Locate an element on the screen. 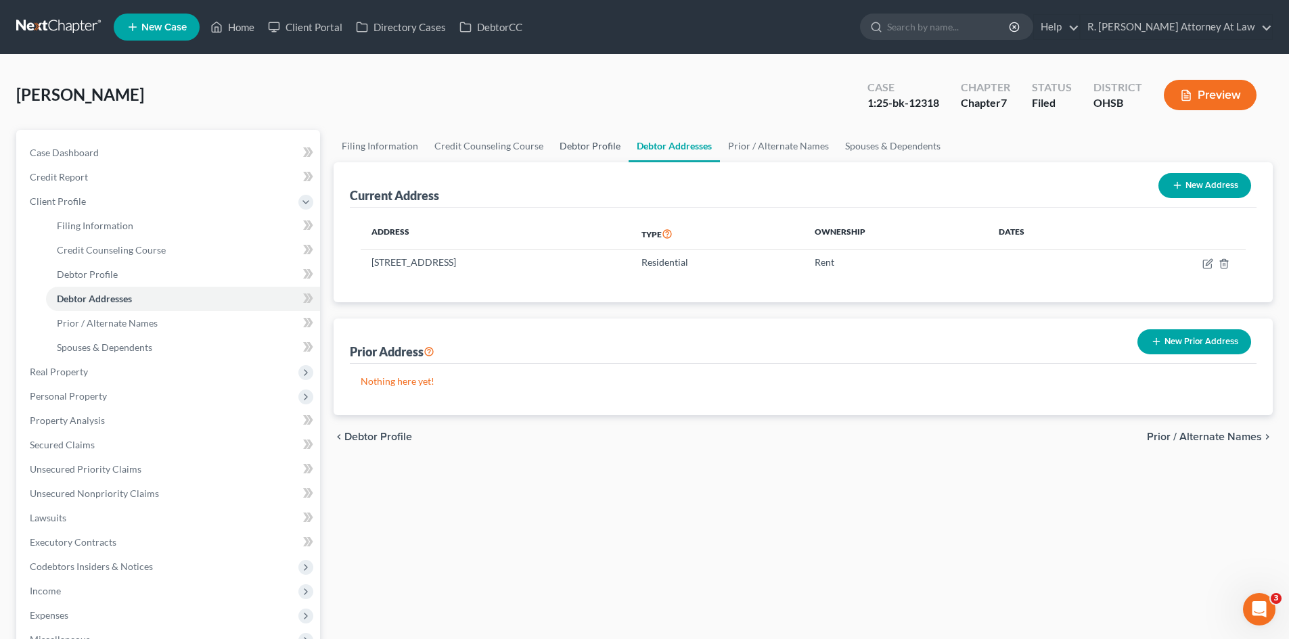  a: Directory Cases is located at coordinates (401, 27).